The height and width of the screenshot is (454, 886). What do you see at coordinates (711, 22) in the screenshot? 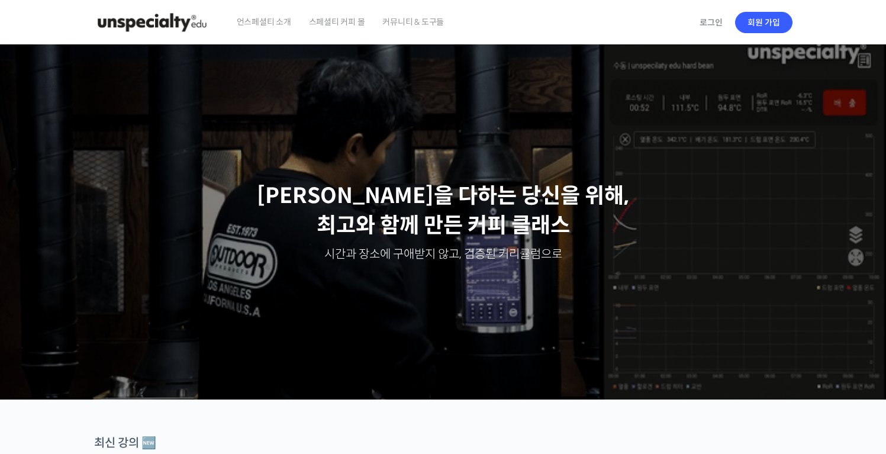
I see `a: 로그인` at bounding box center [711, 22].